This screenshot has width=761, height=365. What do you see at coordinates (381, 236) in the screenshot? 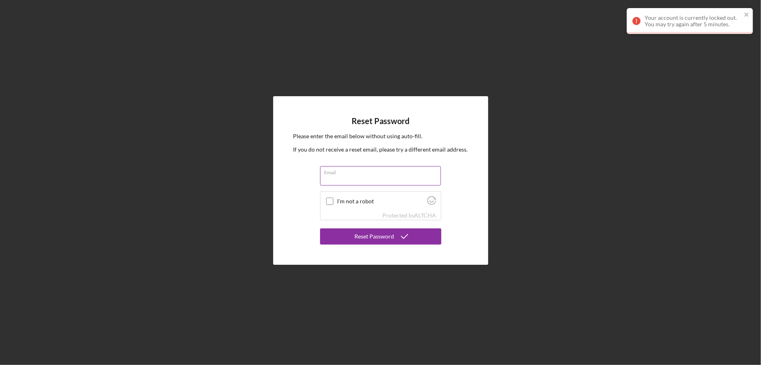
I see `button: Reset Password` at bounding box center [381, 236].